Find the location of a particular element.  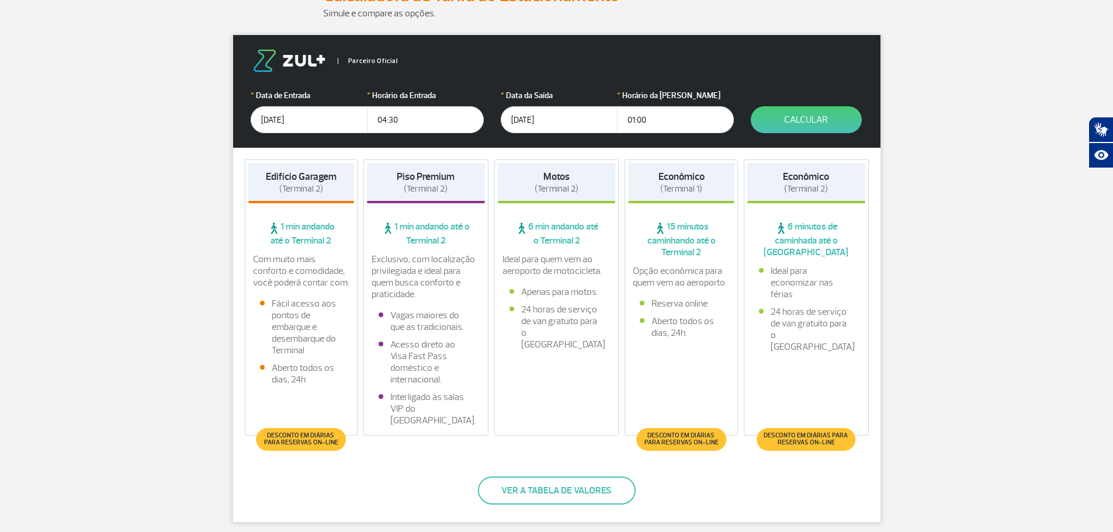

button: Calcular is located at coordinates (806, 120).